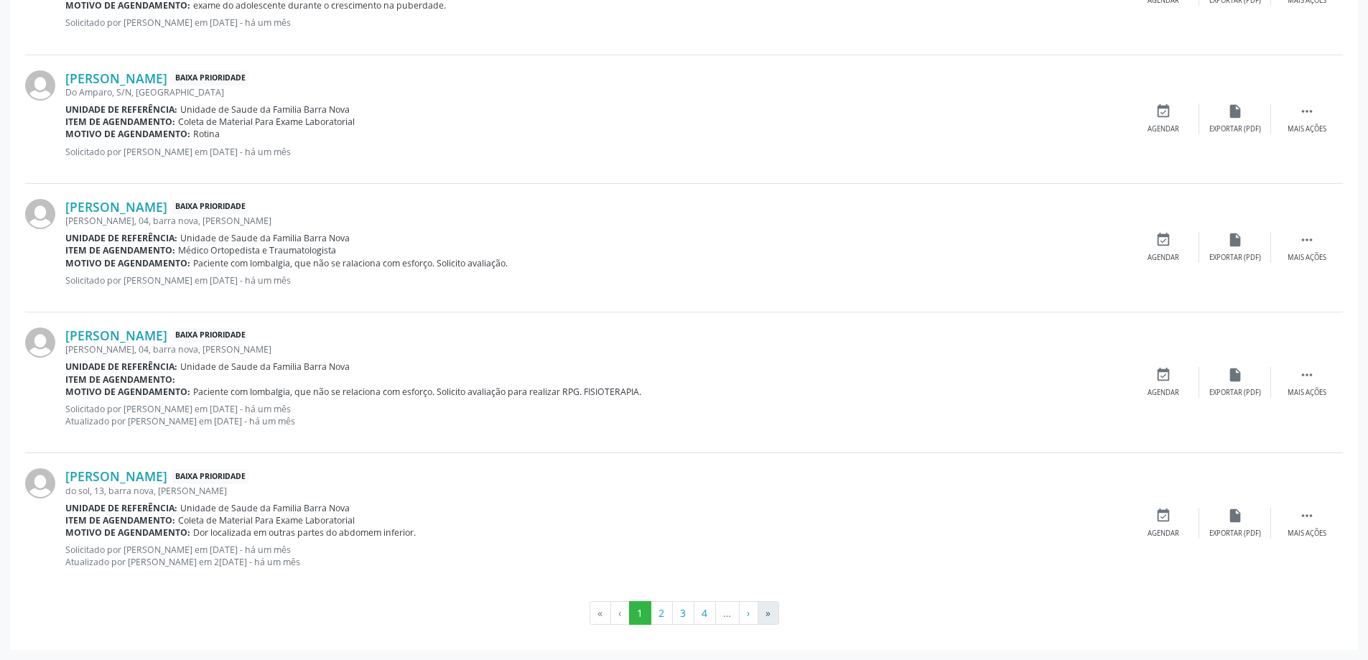 The width and height of the screenshot is (1368, 660). What do you see at coordinates (748, 613) in the screenshot?
I see `button: Go to next page` at bounding box center [748, 613].